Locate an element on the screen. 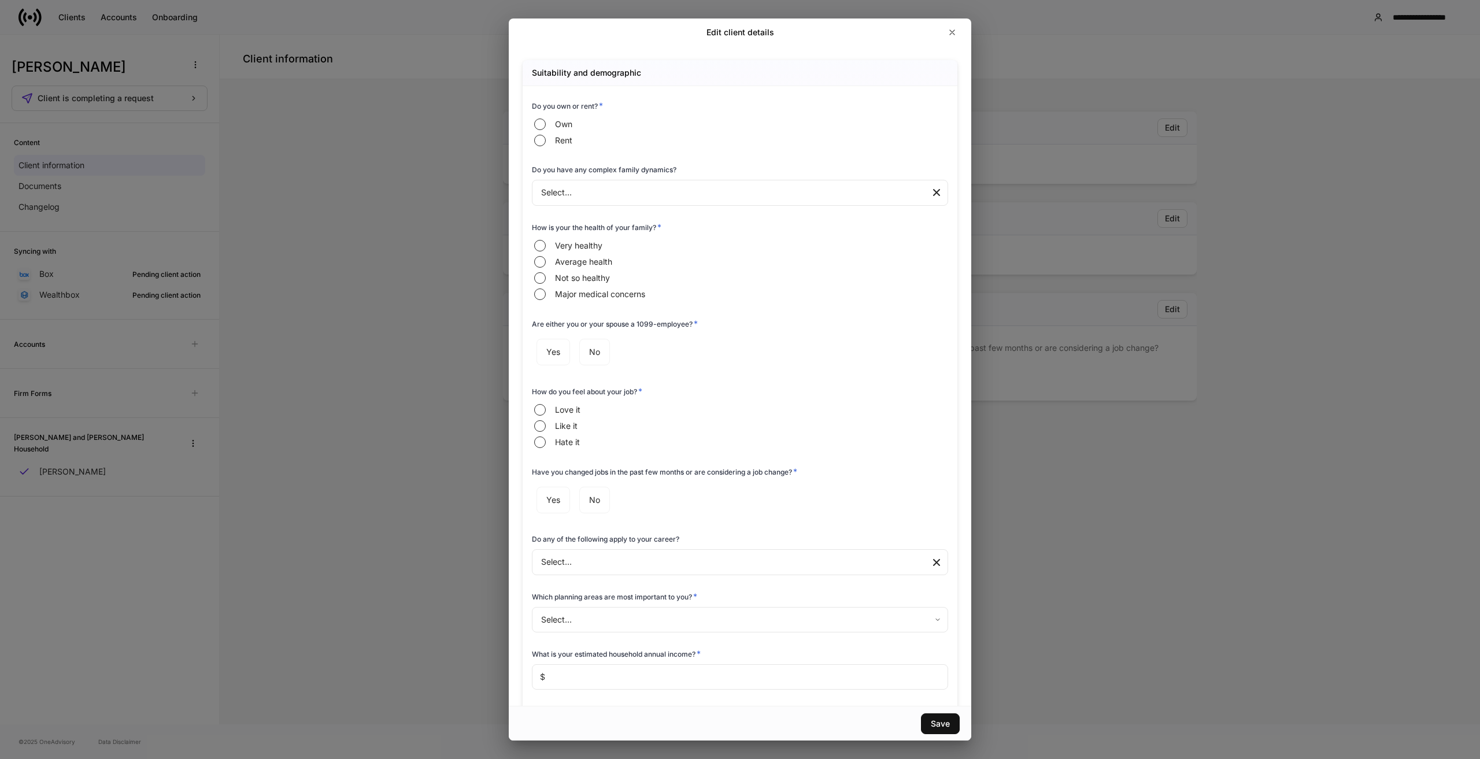 The width and height of the screenshot is (1480, 759). button: Save is located at coordinates (940, 724).